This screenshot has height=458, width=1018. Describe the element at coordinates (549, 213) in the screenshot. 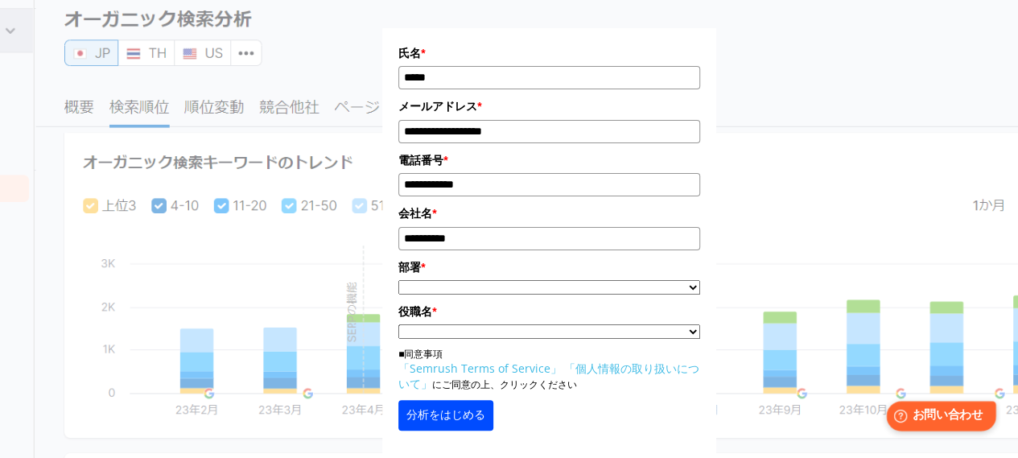

I see `label: 会社名` at that location.